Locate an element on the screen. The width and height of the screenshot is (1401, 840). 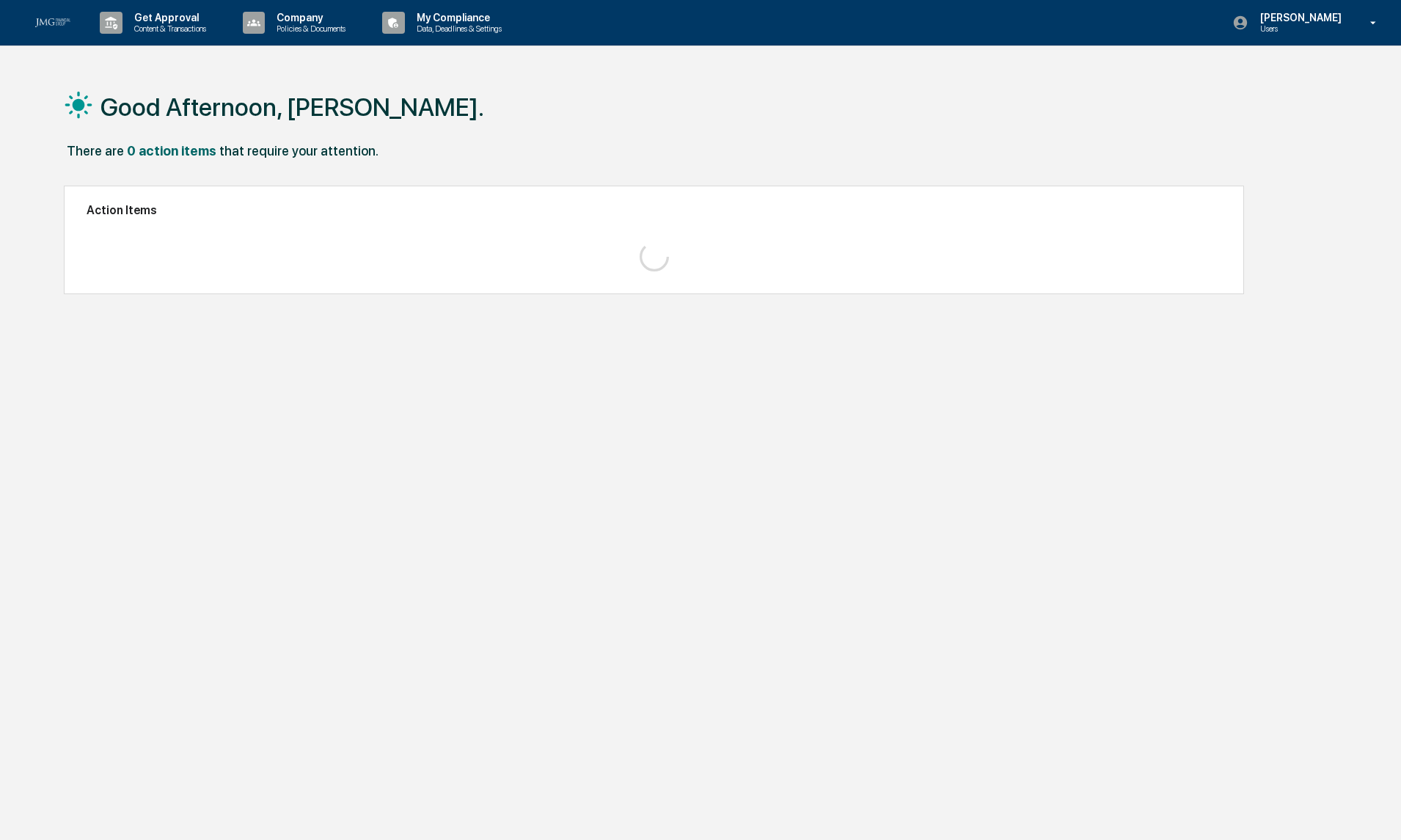
p: Policies & Documents is located at coordinates (309, 29).